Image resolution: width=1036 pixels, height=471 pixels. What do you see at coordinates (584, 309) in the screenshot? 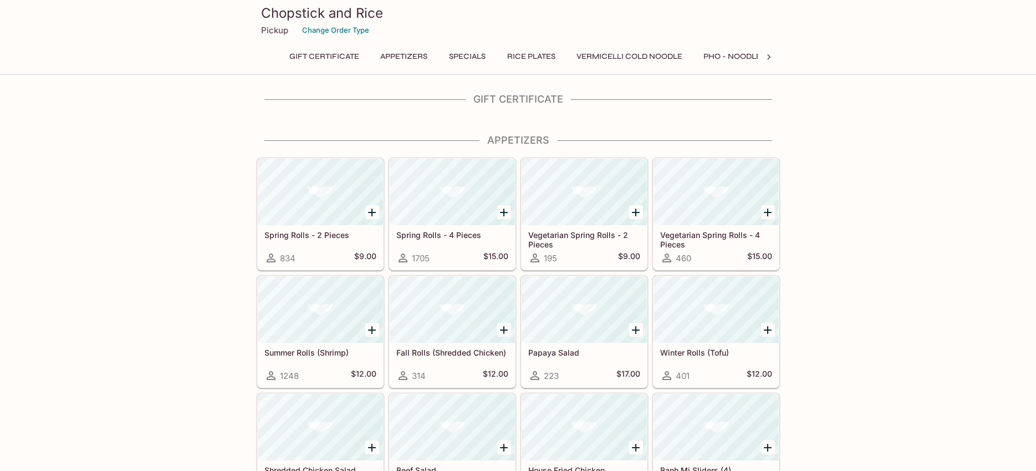
I see `div: Papaya Salad` at bounding box center [584, 309].